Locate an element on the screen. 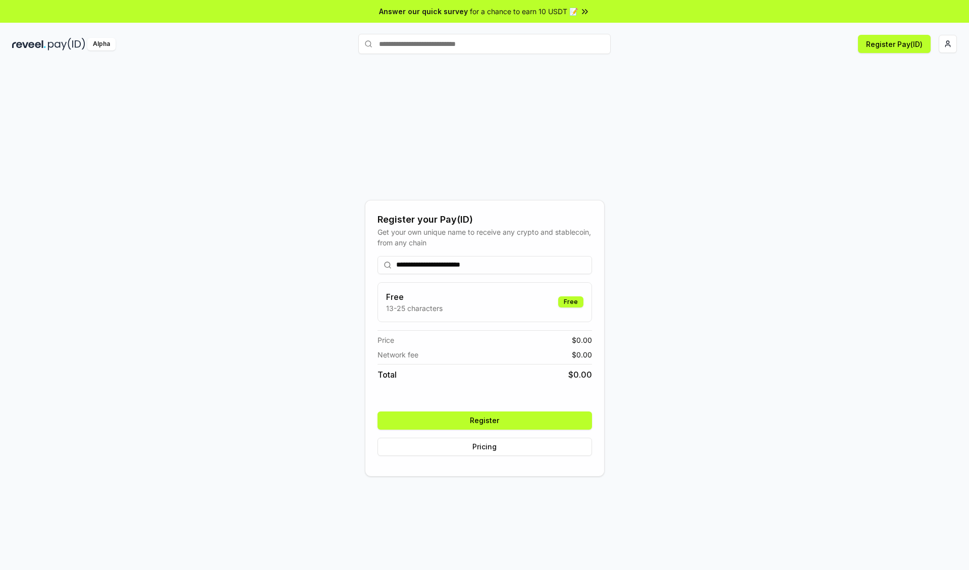 Image resolution: width=969 pixels, height=570 pixels. div: Get your own unique name to receive any crypto and stablecoin, from any chain is located at coordinates (485, 237).